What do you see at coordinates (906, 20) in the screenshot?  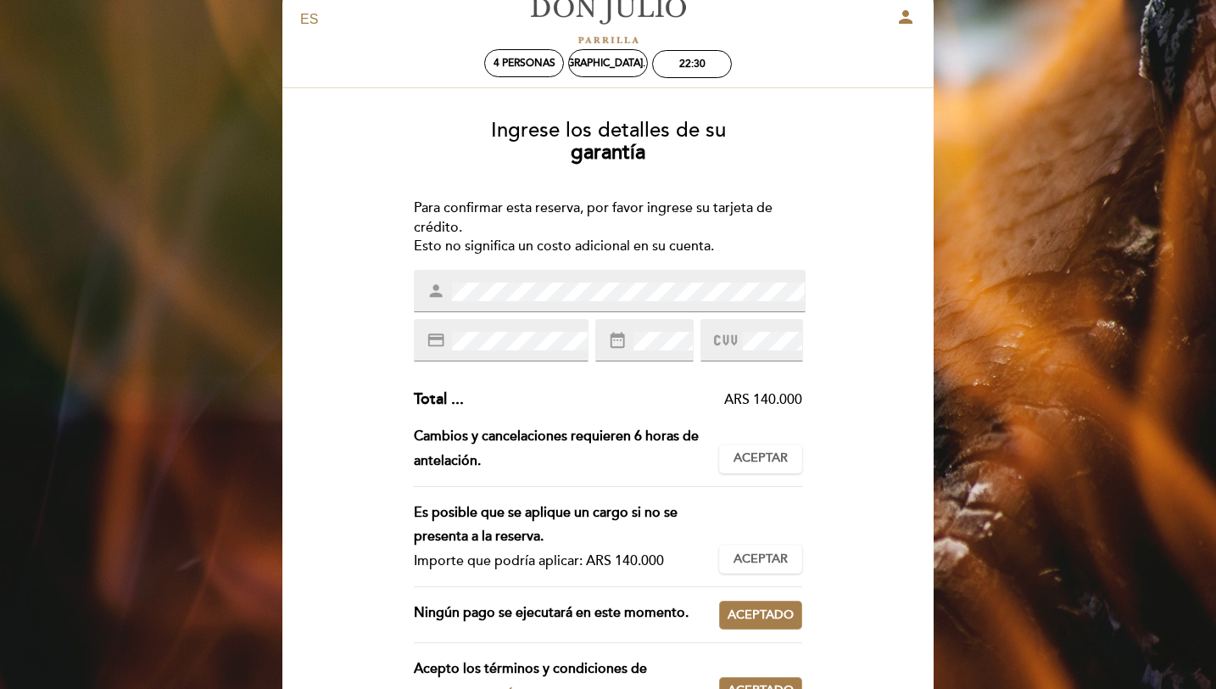 I see `button: person` at bounding box center [906, 20].